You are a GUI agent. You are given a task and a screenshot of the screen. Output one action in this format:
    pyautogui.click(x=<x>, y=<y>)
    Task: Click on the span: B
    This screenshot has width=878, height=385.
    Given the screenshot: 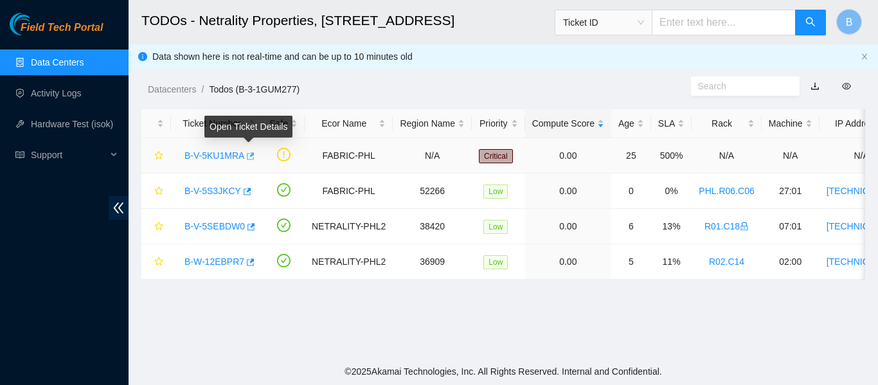 What is the action you would take?
    pyautogui.click(x=849, y=22)
    